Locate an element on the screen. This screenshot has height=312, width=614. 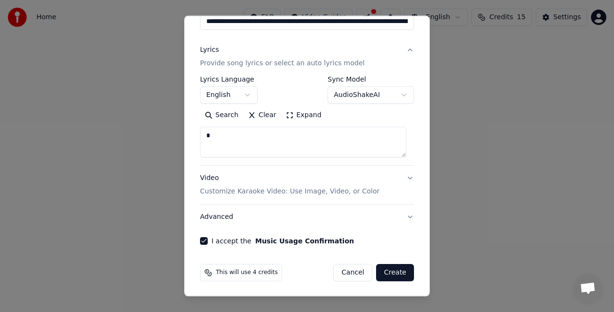
button: Advanced is located at coordinates (307, 217).